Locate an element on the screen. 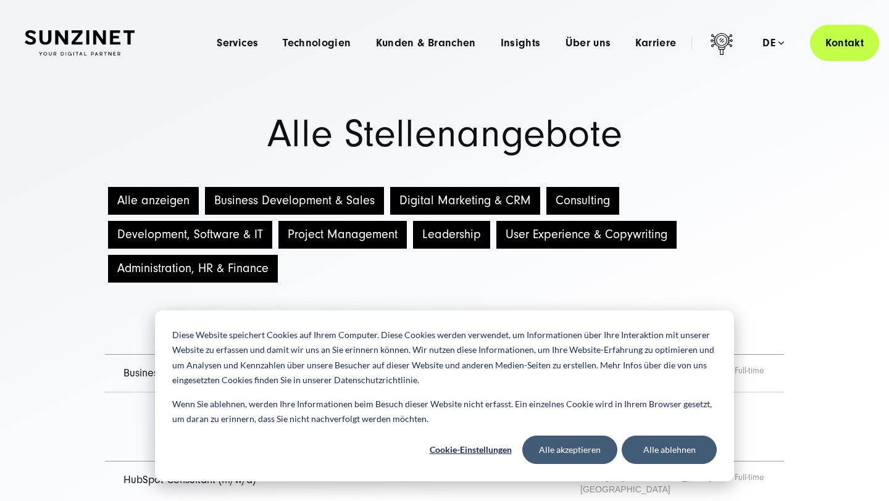 This screenshot has height=501, width=889. span: Kunden & Branchen is located at coordinates (426, 43).